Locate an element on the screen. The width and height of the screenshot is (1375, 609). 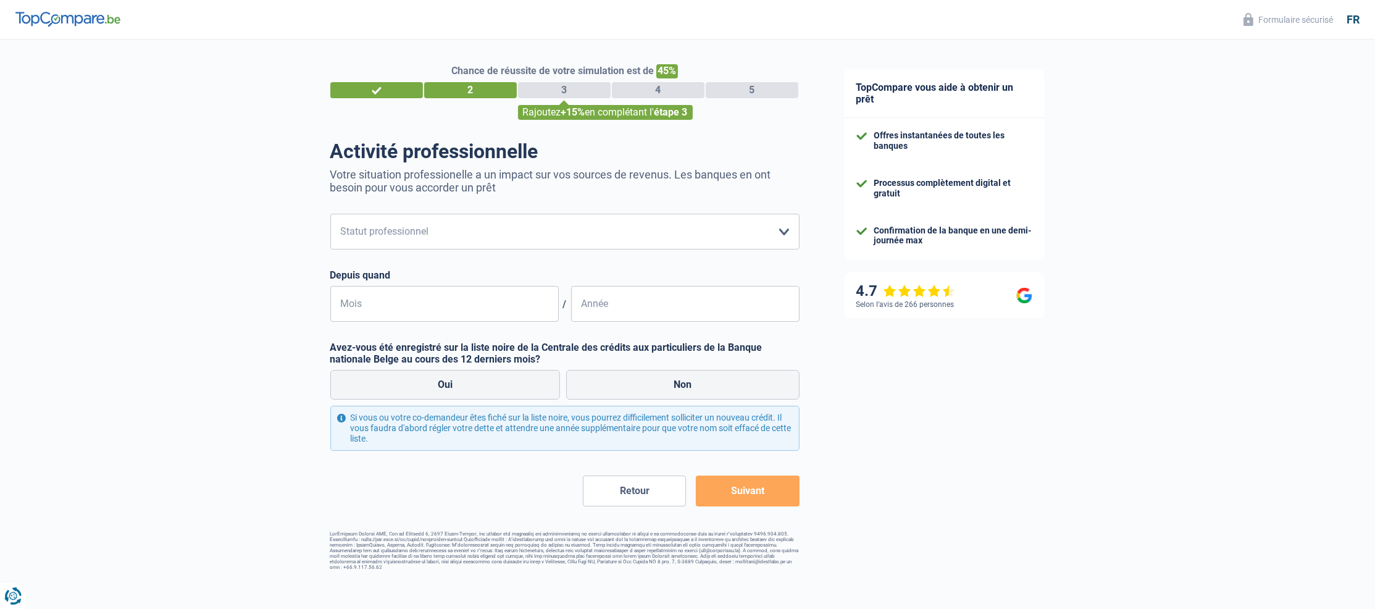
button: Formulaire sécurisé is located at coordinates (1288, 19).